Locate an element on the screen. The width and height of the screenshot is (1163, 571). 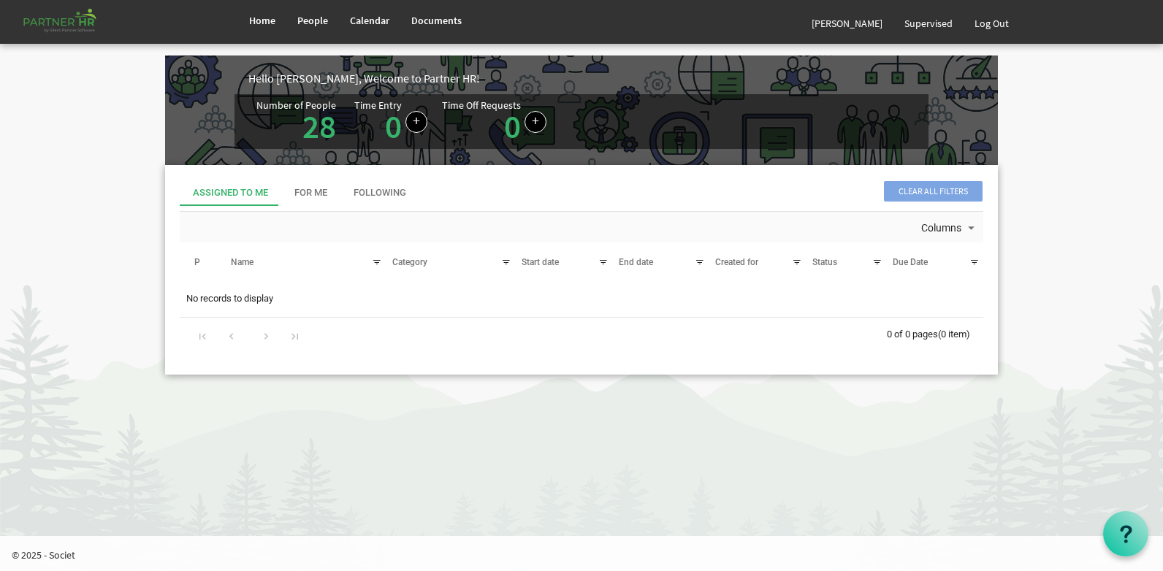
a: Create a new time off request is located at coordinates (536, 122).